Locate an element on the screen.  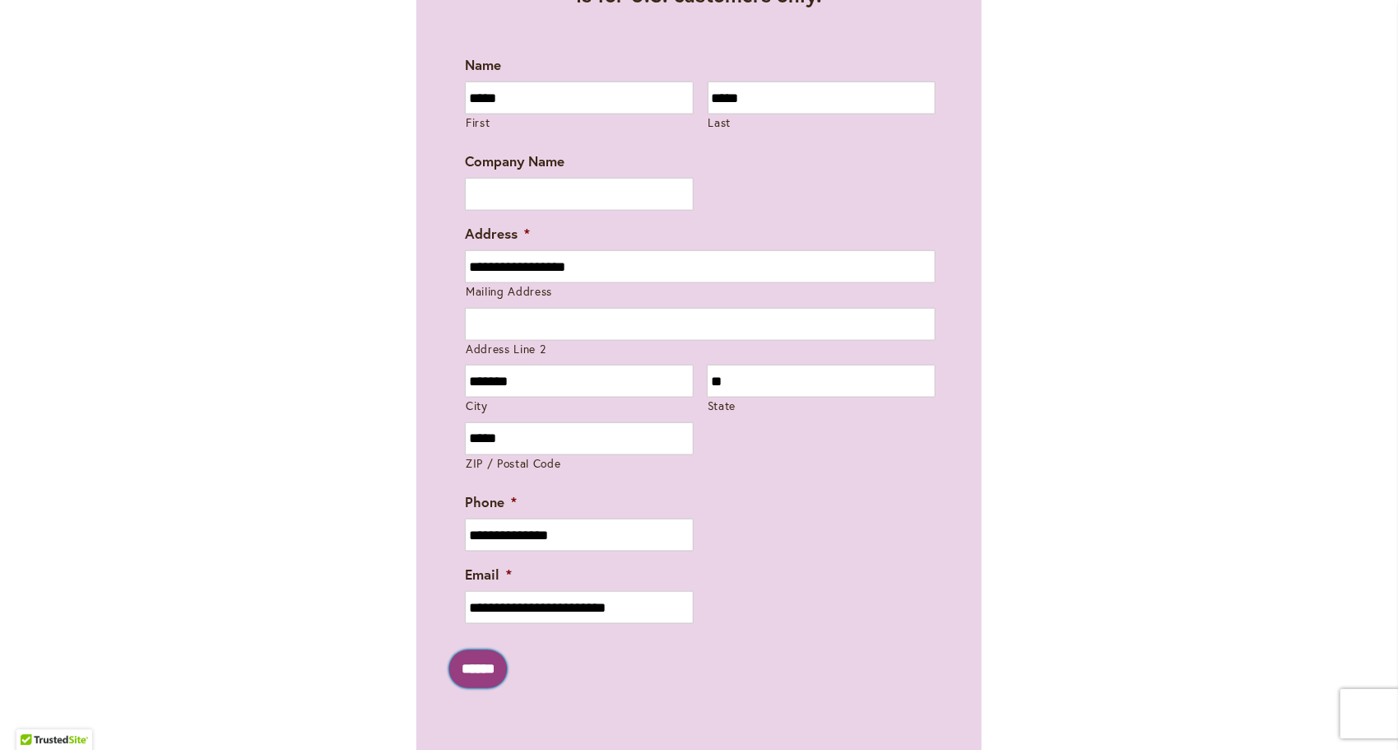
label: Company Name is located at coordinates (514, 161).